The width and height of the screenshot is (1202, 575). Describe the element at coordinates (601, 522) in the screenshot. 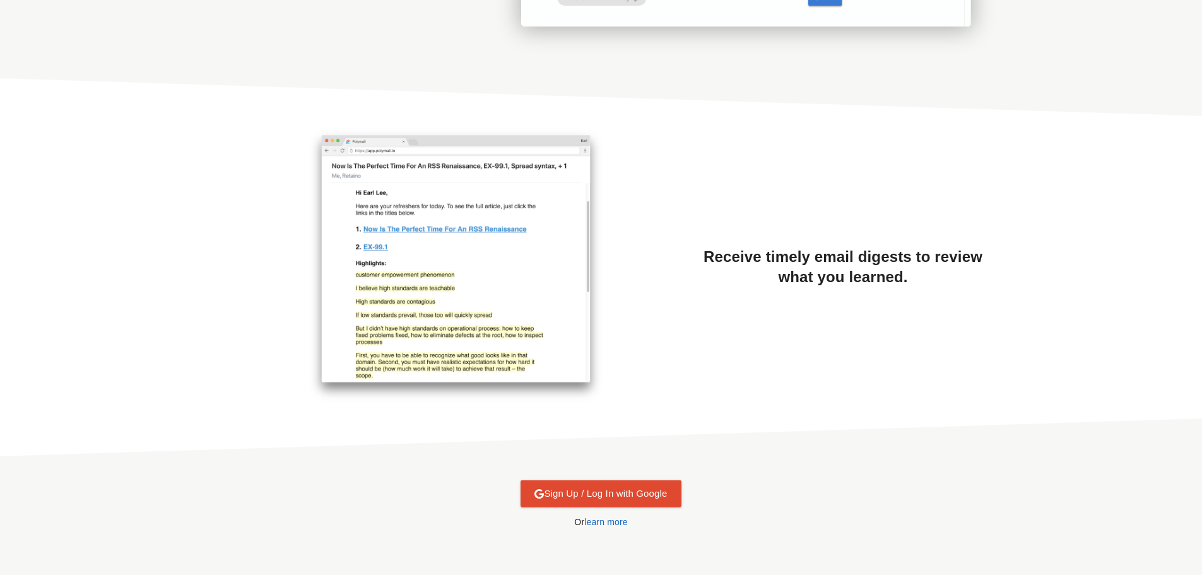

I see `p: Or` at that location.